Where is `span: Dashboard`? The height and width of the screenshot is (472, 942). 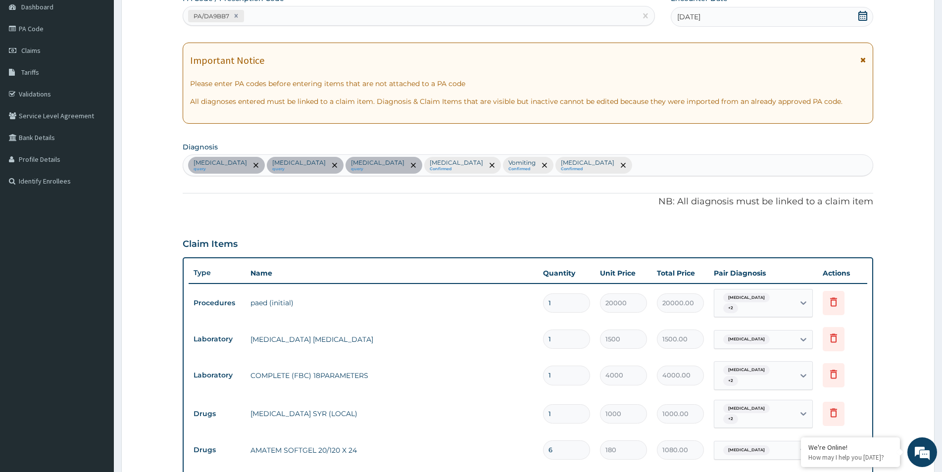
span: Dashboard is located at coordinates (37, 7).